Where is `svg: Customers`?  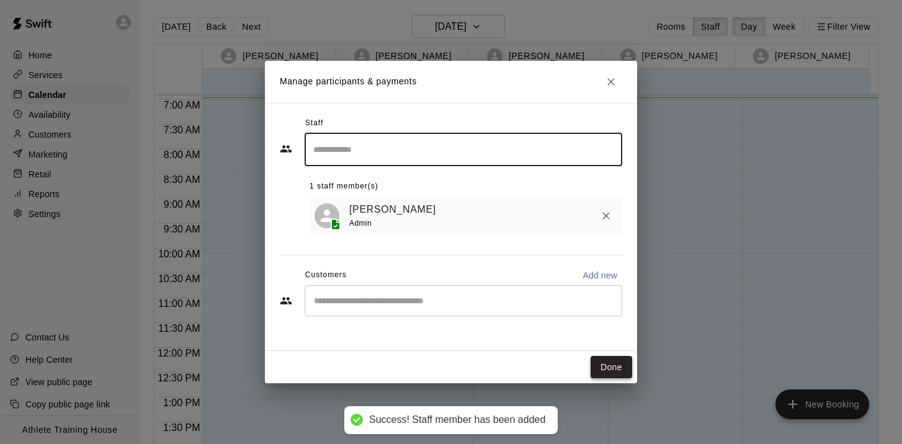
svg: Customers is located at coordinates (286, 301).